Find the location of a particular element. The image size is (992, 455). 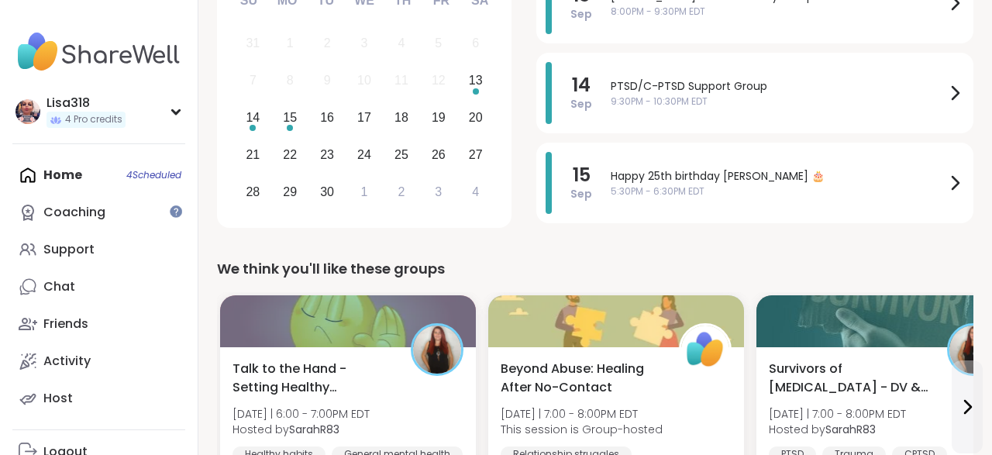

div: 22 is located at coordinates (290, 154).